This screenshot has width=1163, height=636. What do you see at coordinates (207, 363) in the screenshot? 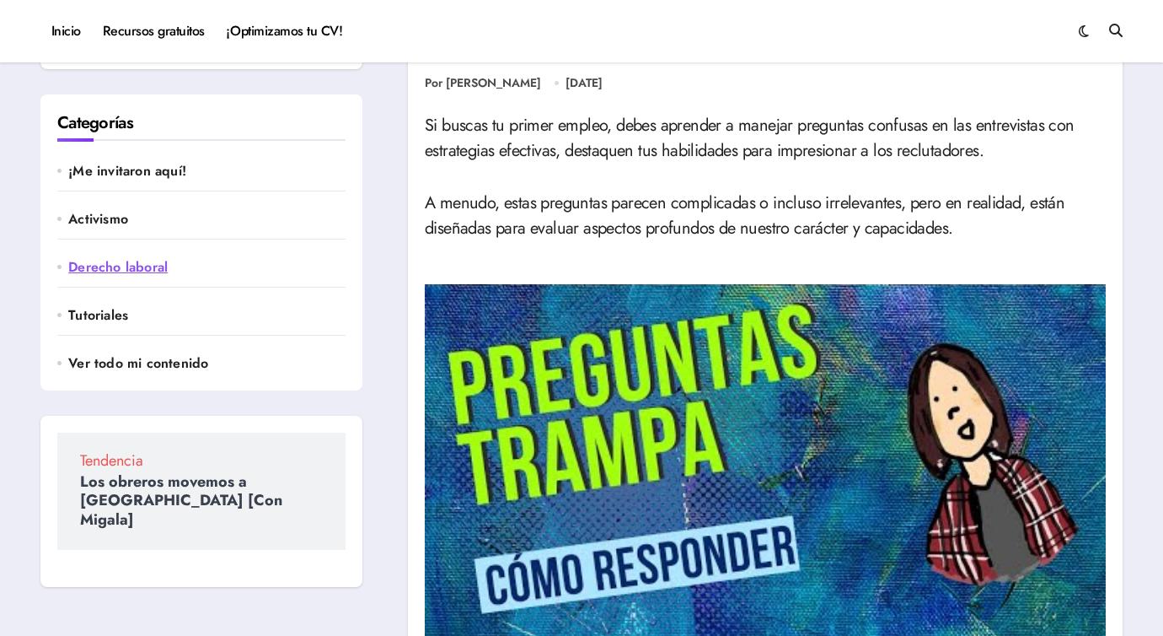
I see `a: Ver todo mi contenido` at bounding box center [207, 363].